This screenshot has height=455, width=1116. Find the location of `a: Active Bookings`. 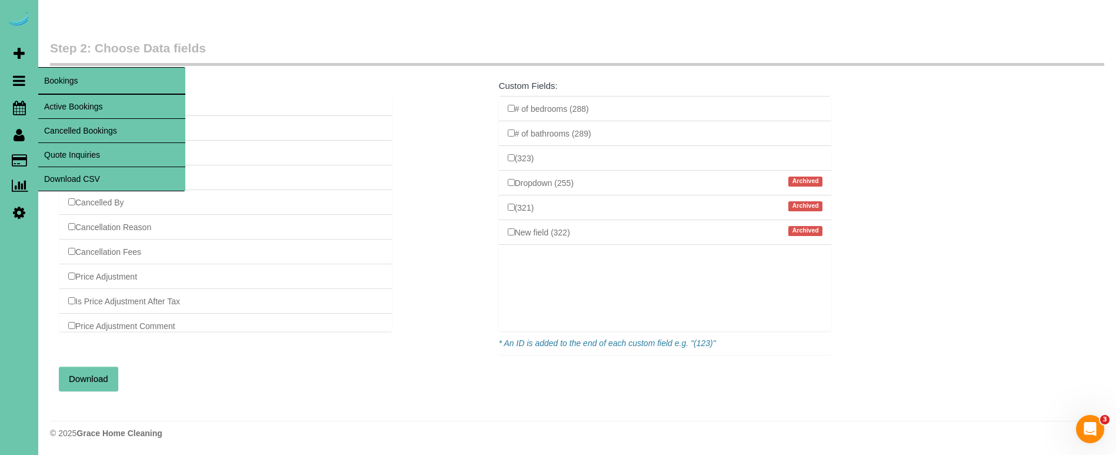

a: Active Bookings is located at coordinates (112, 106).